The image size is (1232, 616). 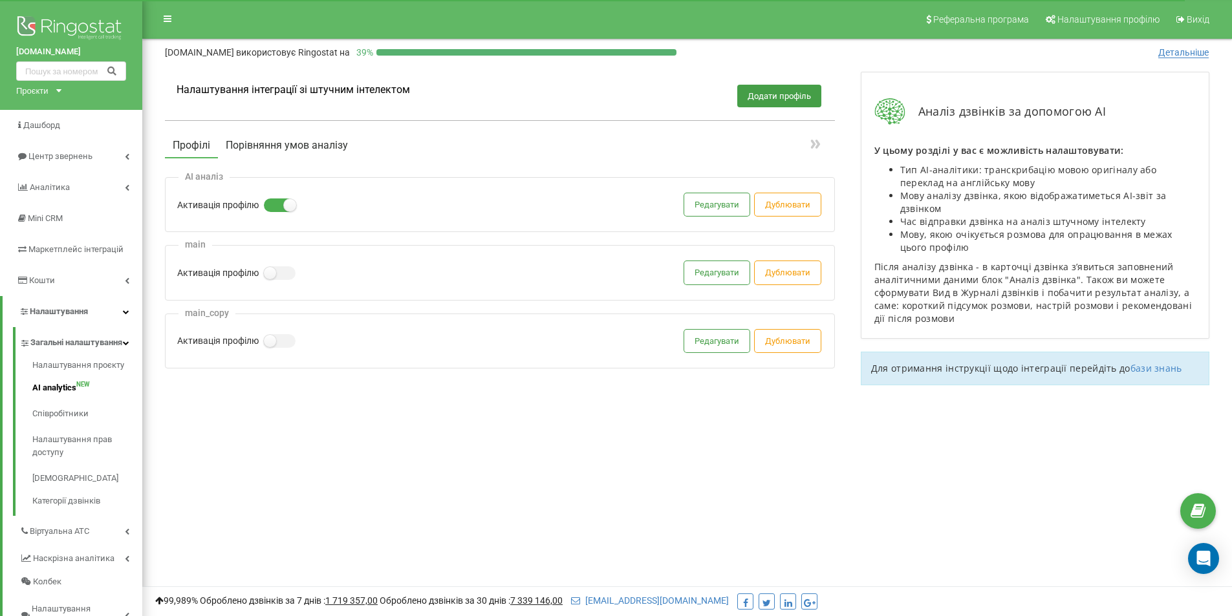 What do you see at coordinates (72, 312) in the screenshot?
I see `a: Налаштування` at bounding box center [72, 312].